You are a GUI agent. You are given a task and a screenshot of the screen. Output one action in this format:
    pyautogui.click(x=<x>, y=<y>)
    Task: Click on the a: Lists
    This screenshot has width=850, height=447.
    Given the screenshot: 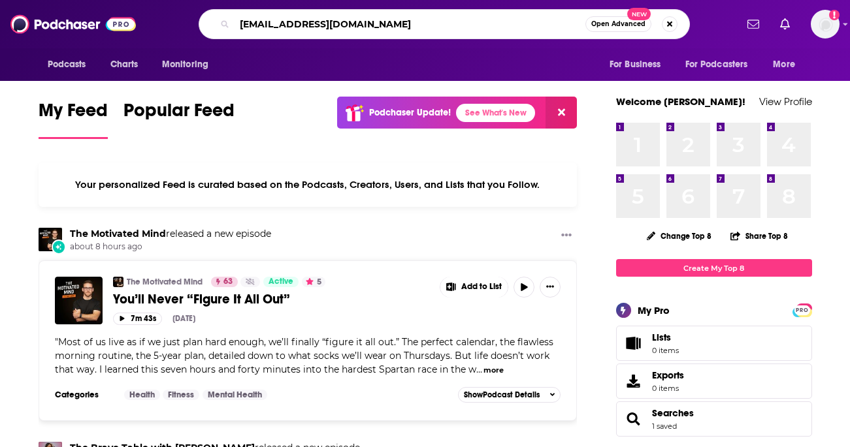 What is the action you would take?
    pyautogui.click(x=714, y=344)
    